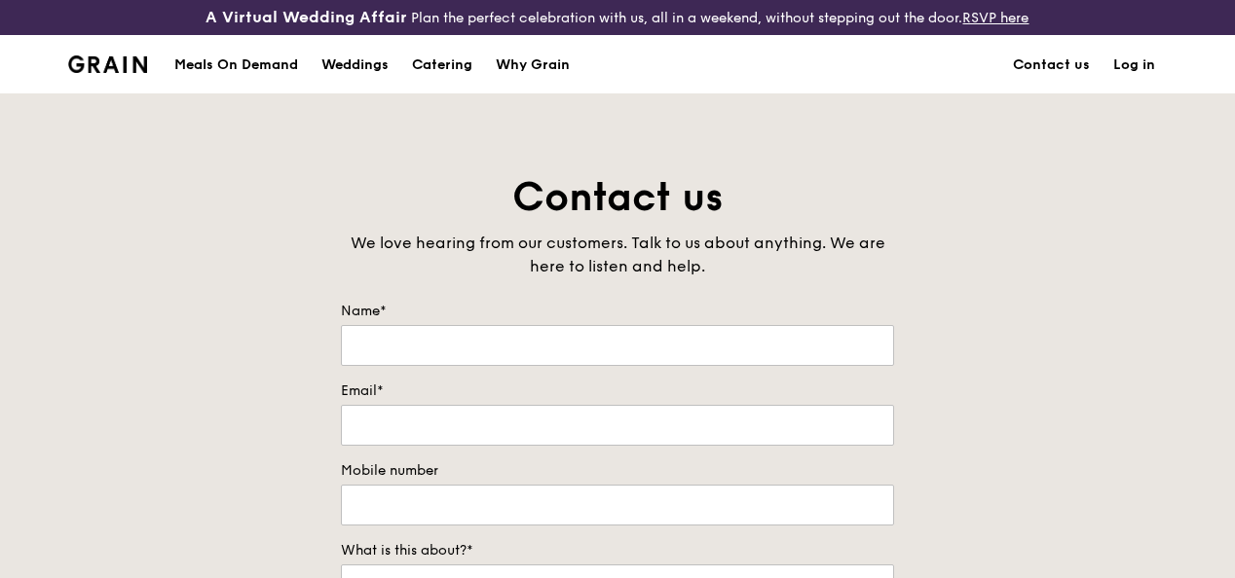 The width and height of the screenshot is (1235, 578). Describe the element at coordinates (617, 312) in the screenshot. I see `label: Name*` at that location.